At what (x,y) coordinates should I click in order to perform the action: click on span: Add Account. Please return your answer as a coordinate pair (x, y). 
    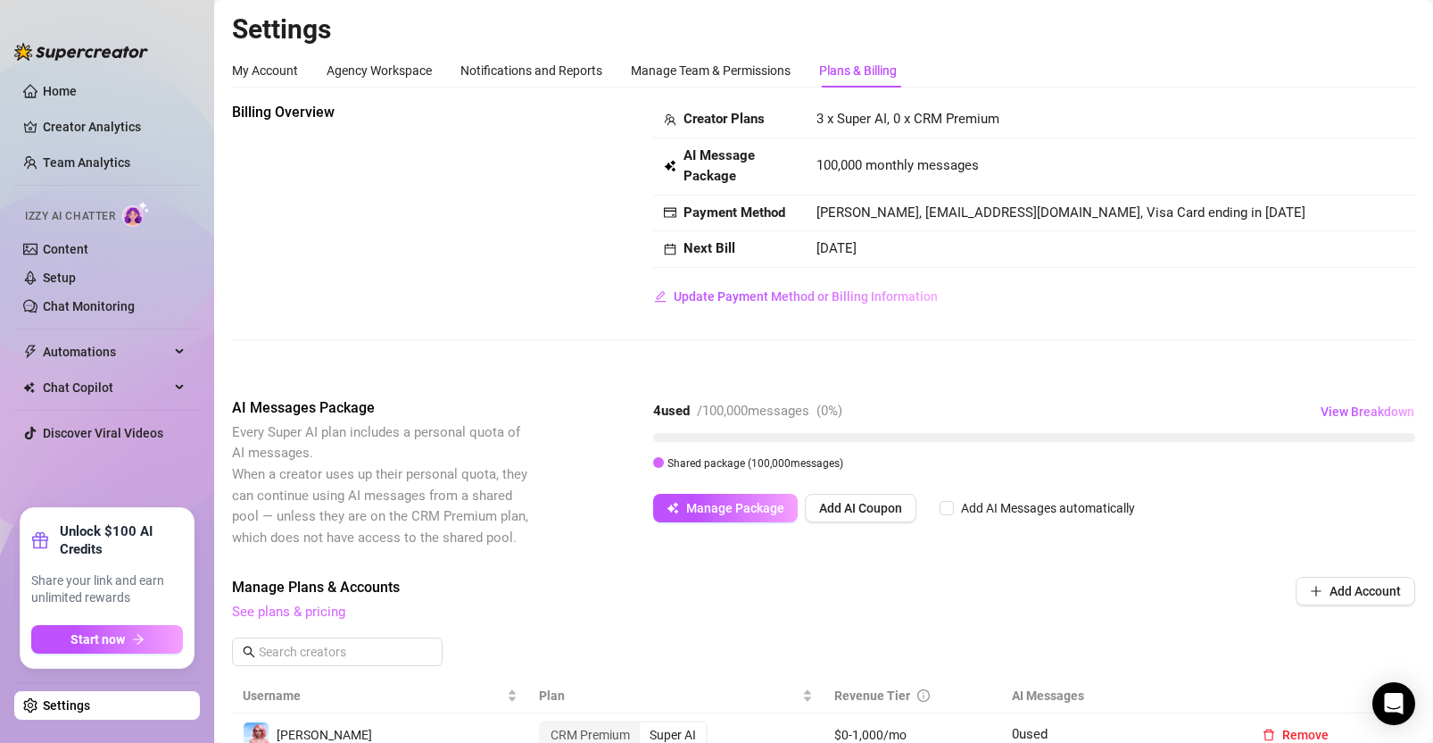
    Looking at the image, I should click on (1366, 591).